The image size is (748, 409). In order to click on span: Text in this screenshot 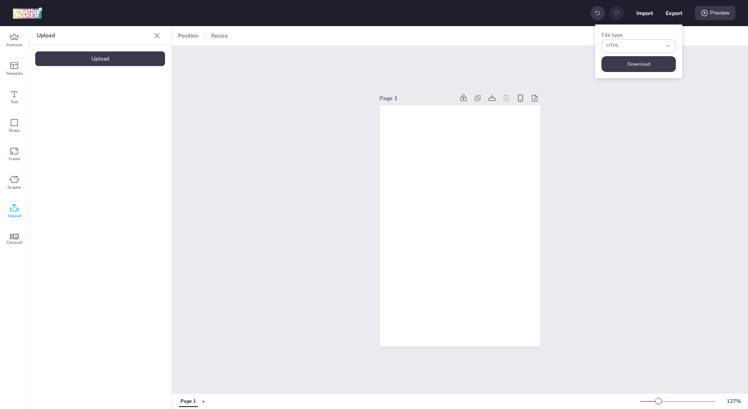, I will do `click(14, 102)`.